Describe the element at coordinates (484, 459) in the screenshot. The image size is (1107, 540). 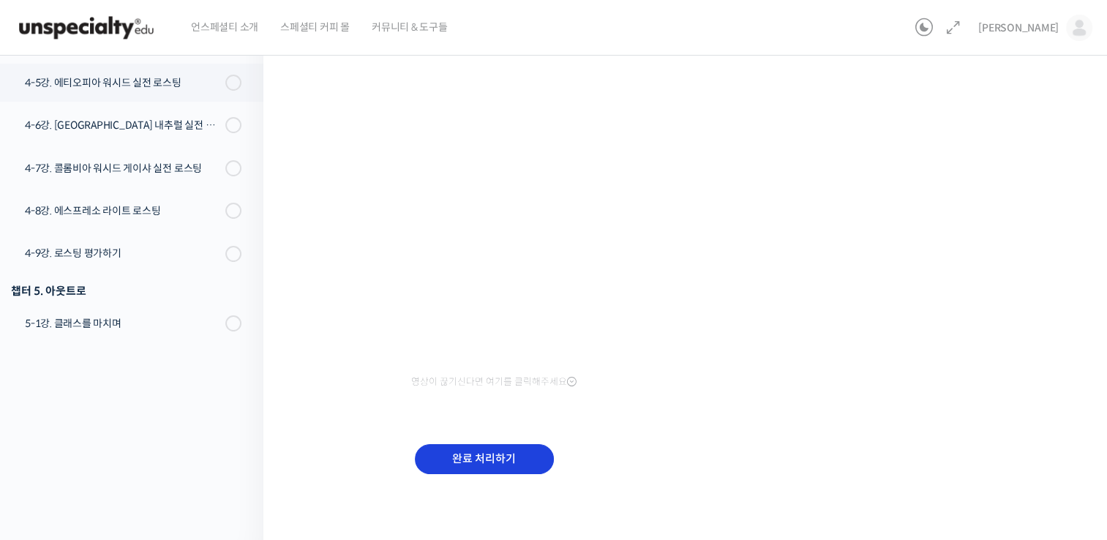
I see `input: 완료 처리하기` at that location.